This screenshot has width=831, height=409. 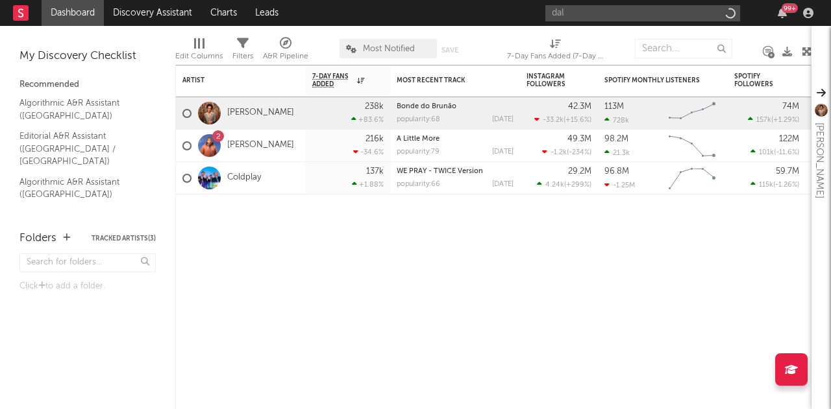 What do you see at coordinates (553, 120) in the screenshot?
I see `span: -33.2k` at bounding box center [553, 120].